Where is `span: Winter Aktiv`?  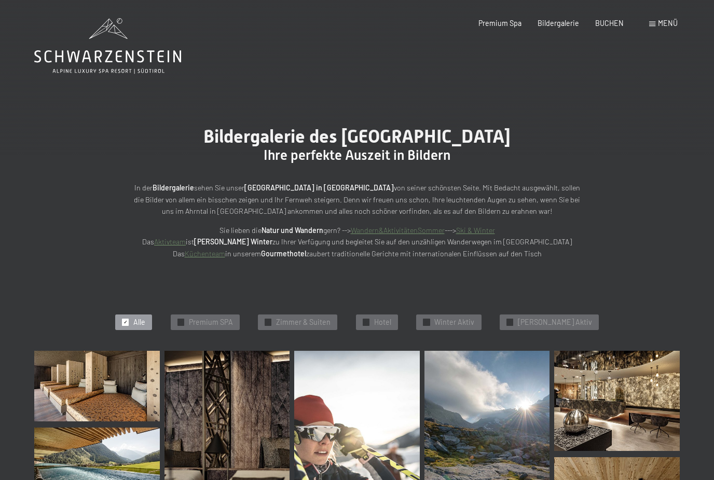 span: Winter Aktiv is located at coordinates (454, 322).